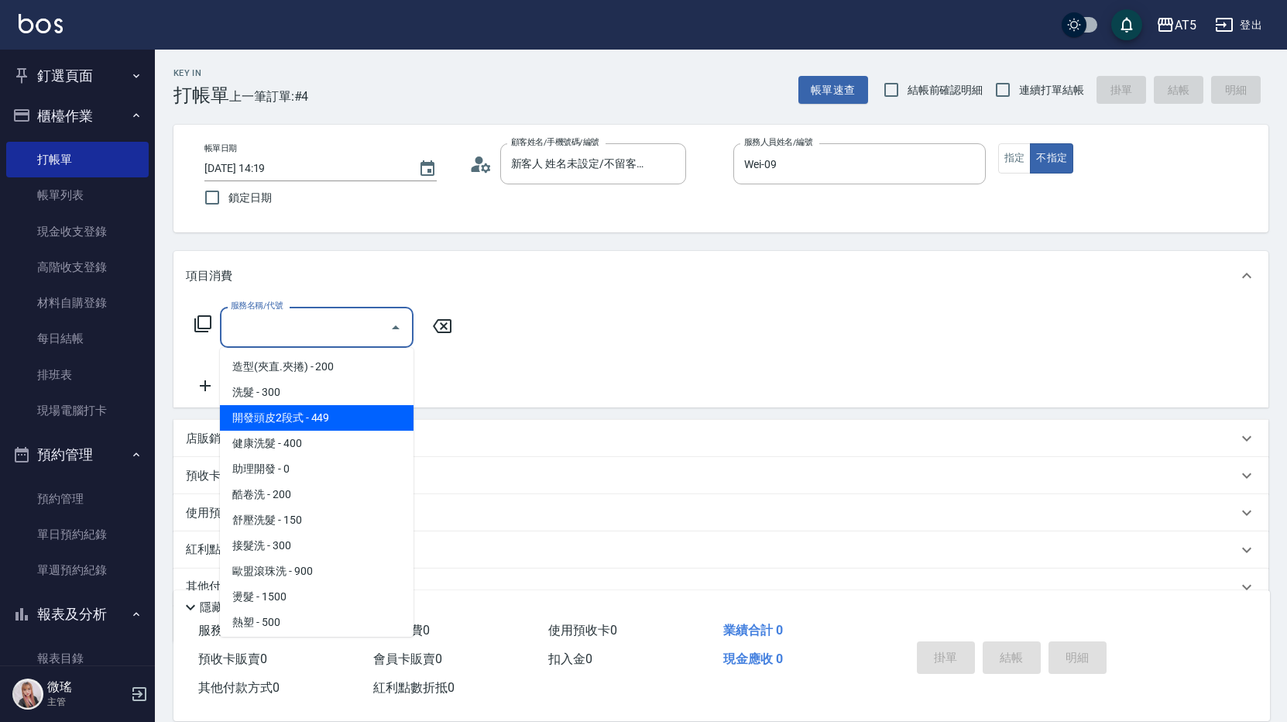 The width and height of the screenshot is (1287, 722). What do you see at coordinates (221, 148) in the screenshot?
I see `label: 帳單日期` at bounding box center [221, 148].